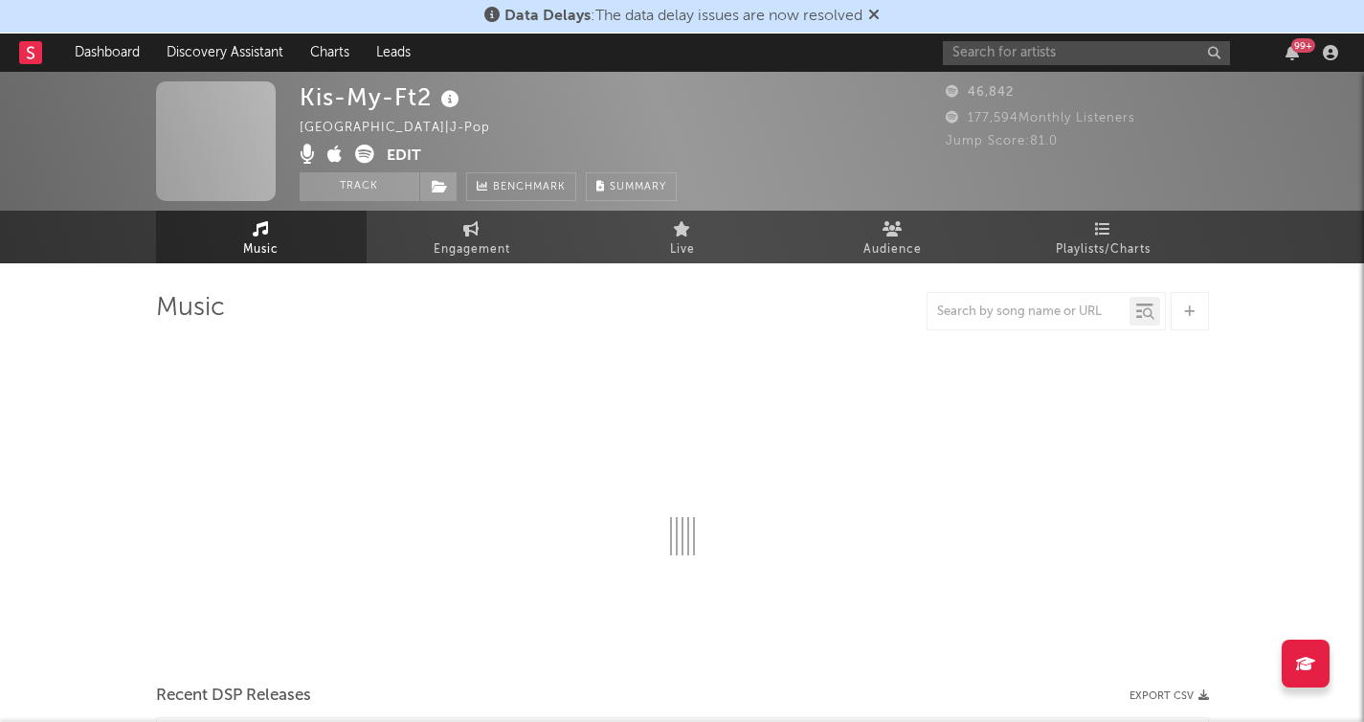 The width and height of the screenshot is (1364, 722). I want to click on span: Benchmark, so click(529, 188).